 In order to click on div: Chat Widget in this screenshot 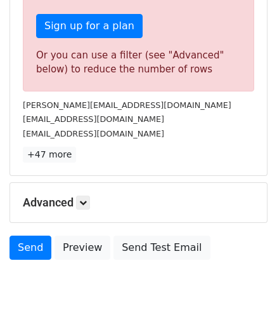, I will do `click(245, 305)`.